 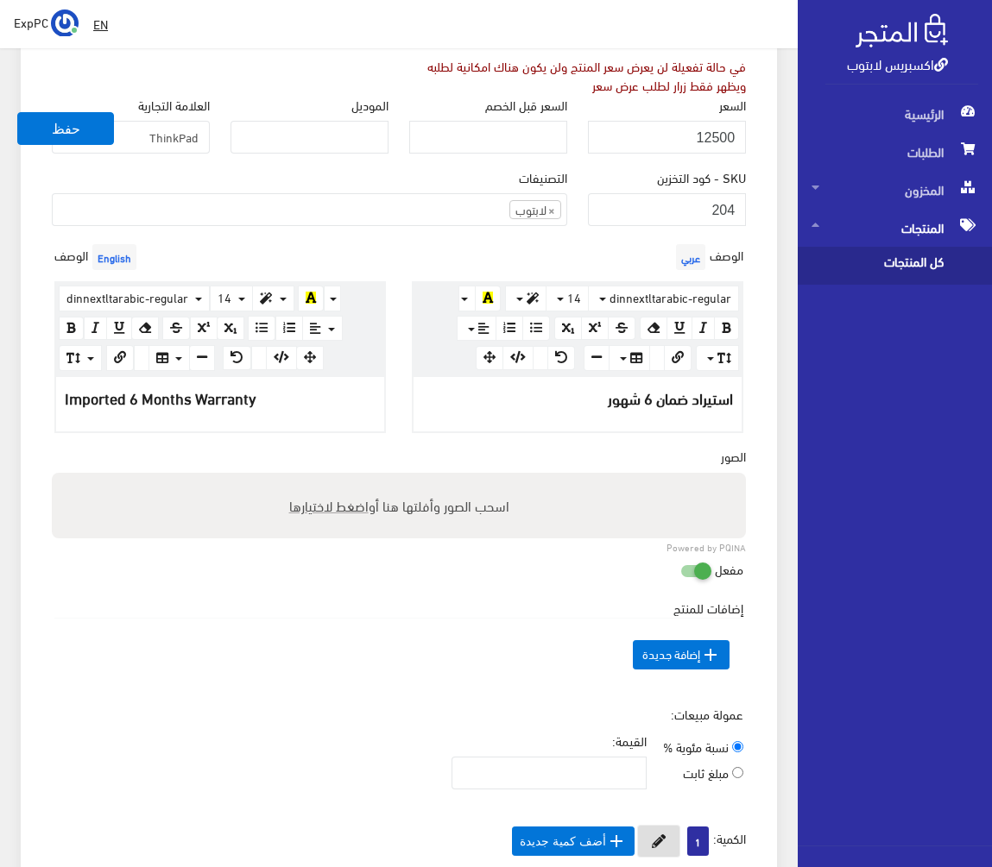 What do you see at coordinates (877, 266) in the screenshot?
I see `span: كل المنتجات` at bounding box center [877, 266].